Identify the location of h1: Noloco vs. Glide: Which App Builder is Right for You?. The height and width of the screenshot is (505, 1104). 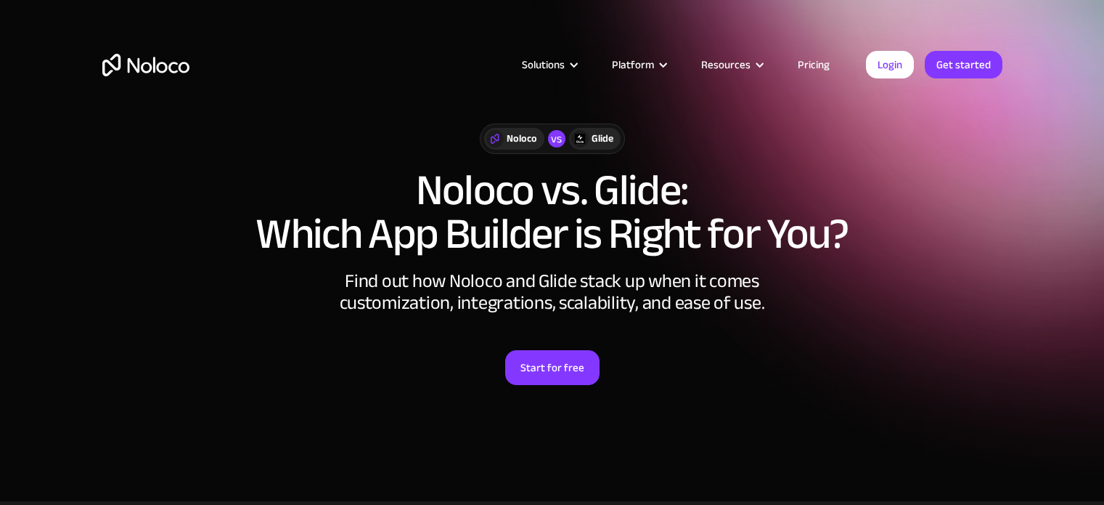
(552, 212).